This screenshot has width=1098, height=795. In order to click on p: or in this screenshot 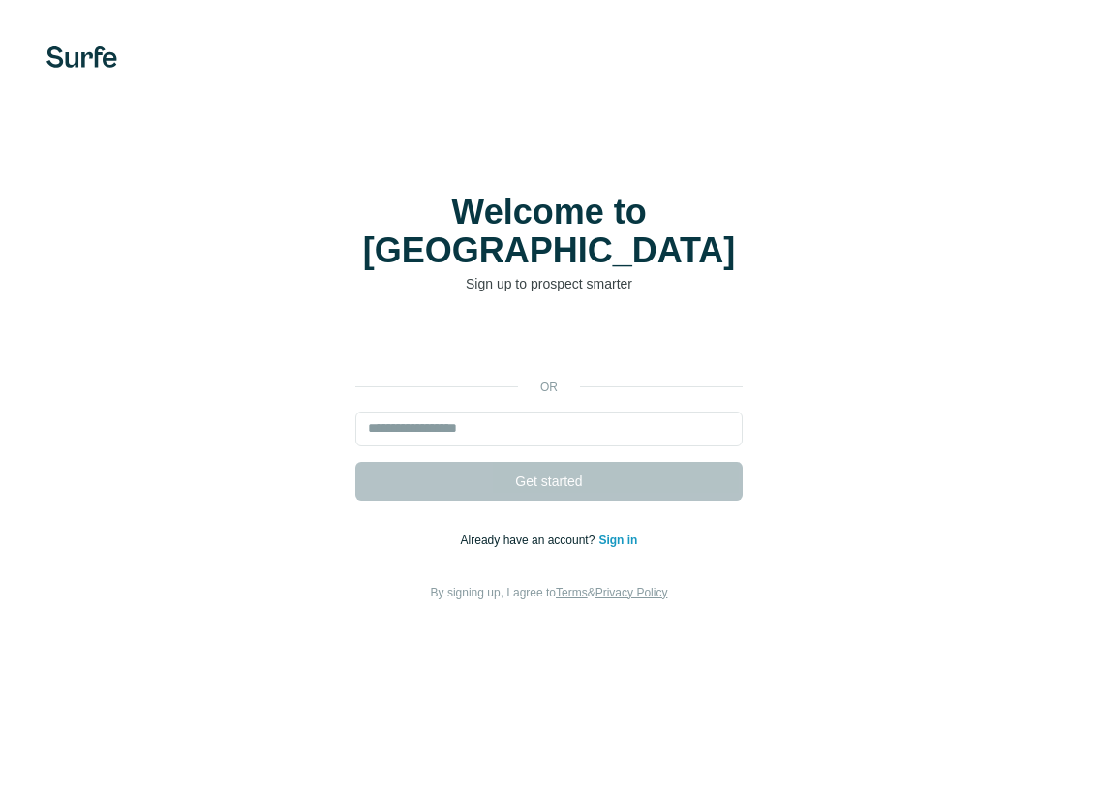, I will do `click(549, 387)`.